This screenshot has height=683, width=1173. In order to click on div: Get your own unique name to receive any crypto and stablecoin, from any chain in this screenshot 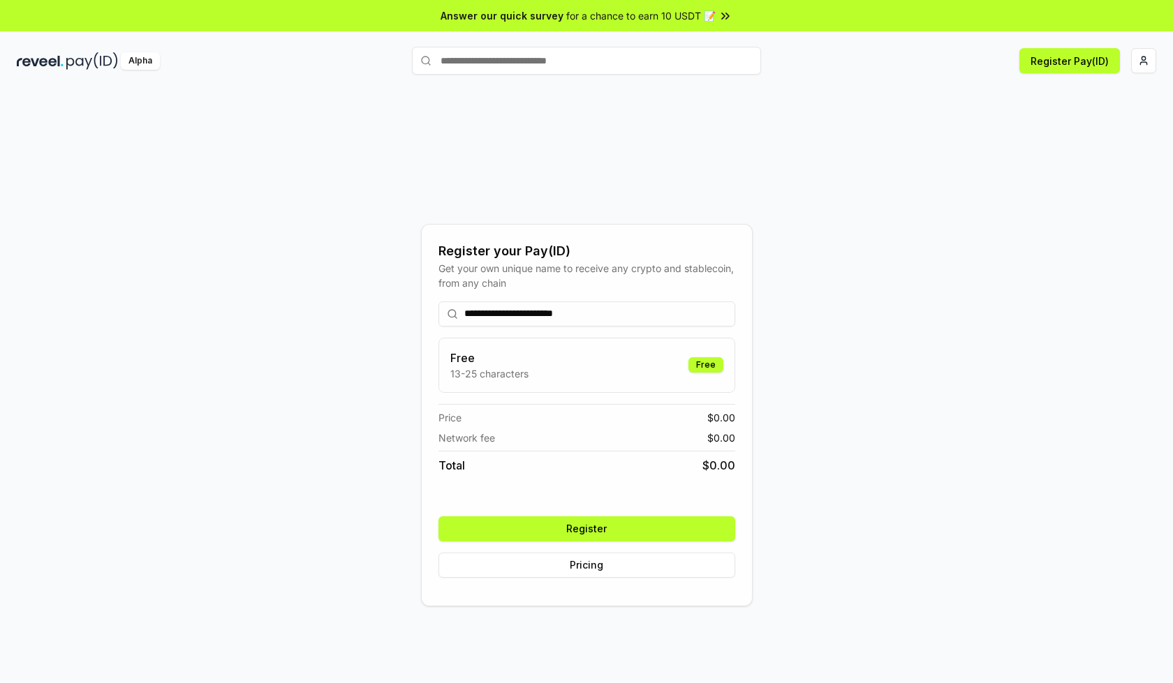, I will do `click(586, 276)`.